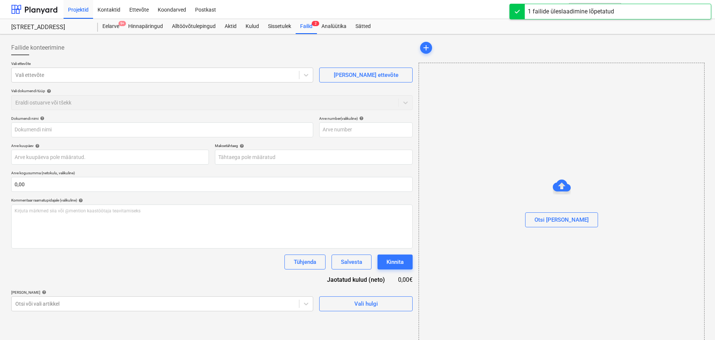 The width and height of the screenshot is (715, 340). I want to click on a: Analüütika, so click(334, 27).